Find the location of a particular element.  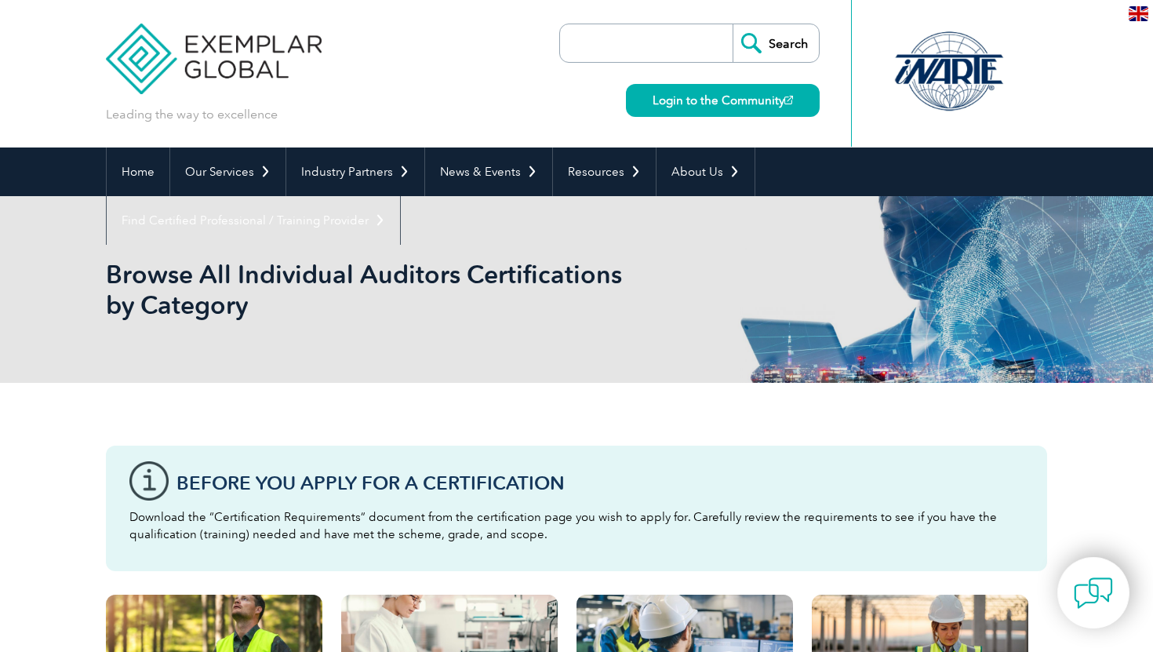

a: Login to the Community is located at coordinates (723, 100).